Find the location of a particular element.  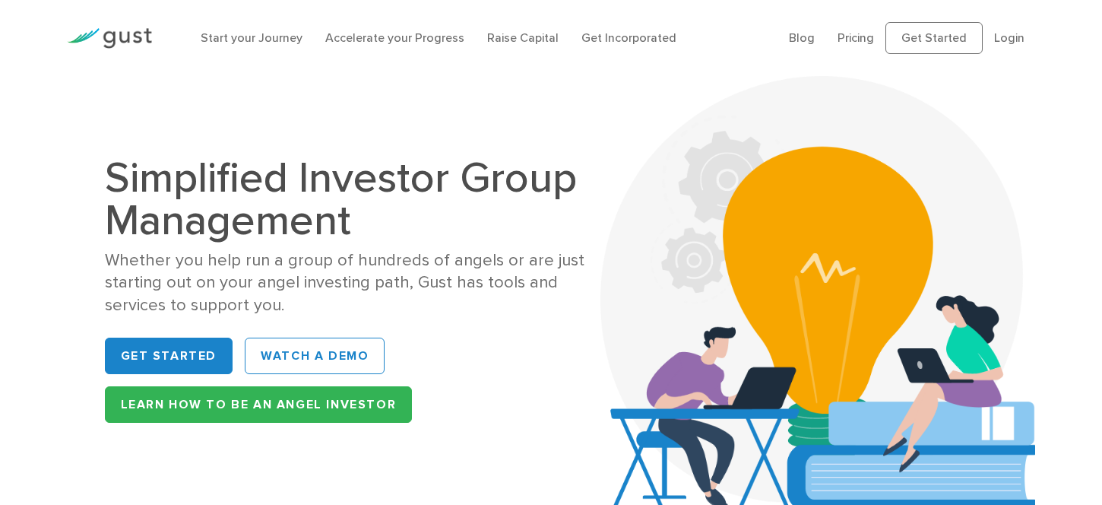

a: Get Incorporated is located at coordinates (628, 37).